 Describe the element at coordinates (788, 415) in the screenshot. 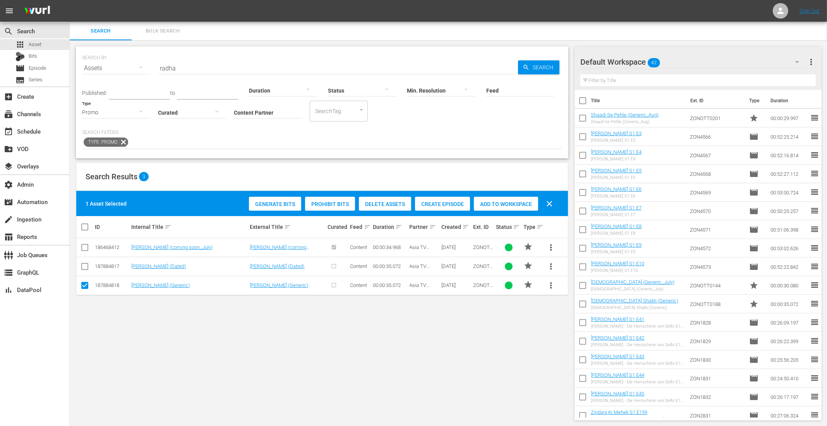

I see `td: 00:27:06.324` at that location.